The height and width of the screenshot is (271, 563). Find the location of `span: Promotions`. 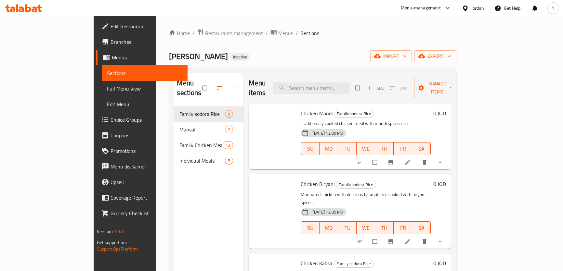

span: Promotions is located at coordinates (146, 151).